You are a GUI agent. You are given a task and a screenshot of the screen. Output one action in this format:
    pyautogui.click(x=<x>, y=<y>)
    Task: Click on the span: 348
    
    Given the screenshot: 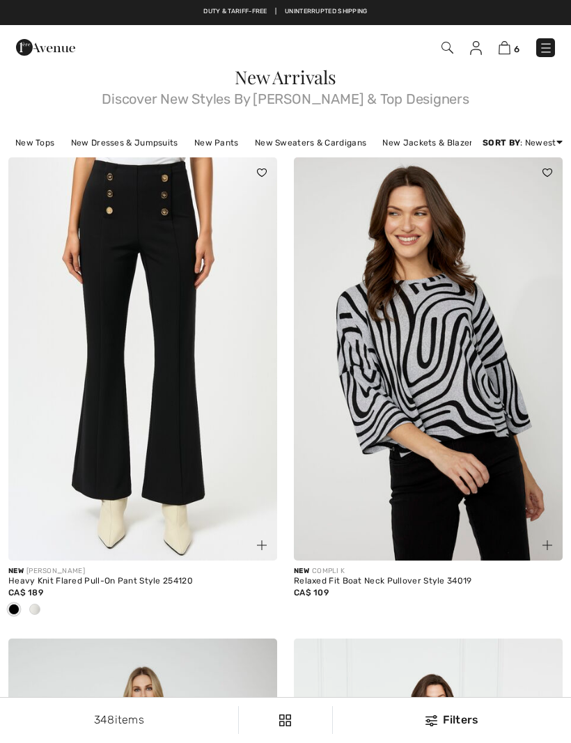 What is the action you would take?
    pyautogui.click(x=104, y=719)
    